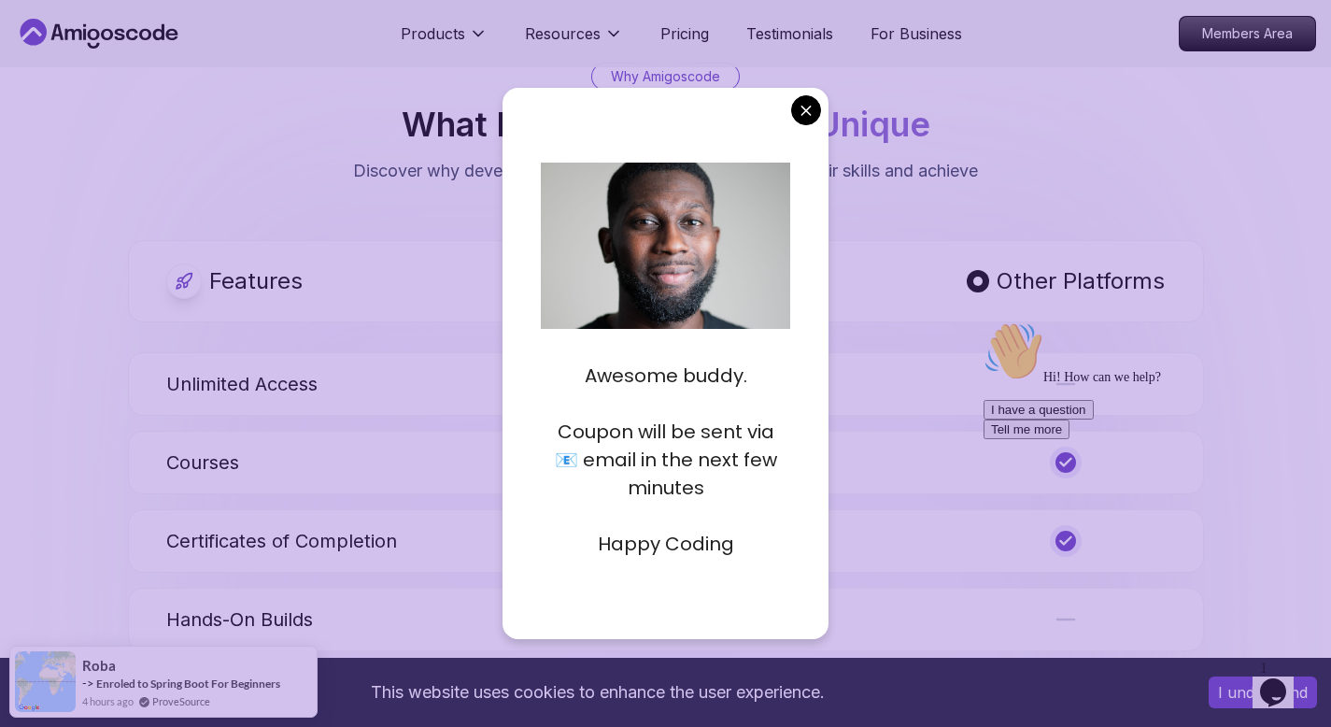 The height and width of the screenshot is (727, 1331). I want to click on span: 1, so click(11, 15).